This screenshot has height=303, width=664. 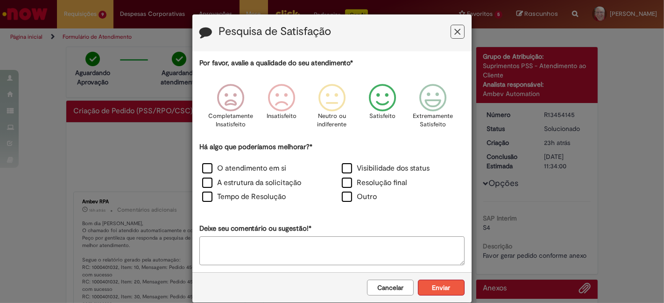 What do you see at coordinates (359, 197) in the screenshot?
I see `label: Outro` at bounding box center [359, 197].